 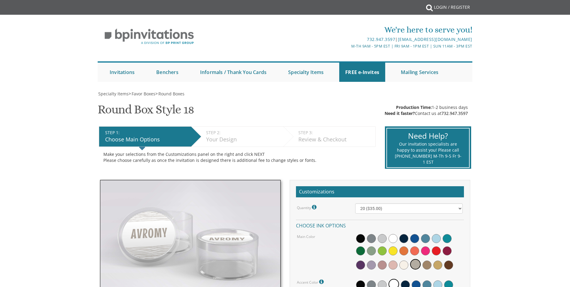 I want to click on a: Benchers, so click(x=167, y=72).